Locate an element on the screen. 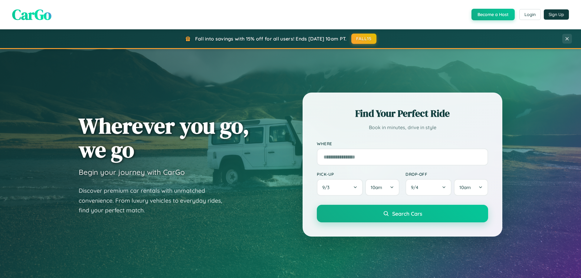 The image size is (581, 278). label: Pick-up is located at coordinates (358, 174).